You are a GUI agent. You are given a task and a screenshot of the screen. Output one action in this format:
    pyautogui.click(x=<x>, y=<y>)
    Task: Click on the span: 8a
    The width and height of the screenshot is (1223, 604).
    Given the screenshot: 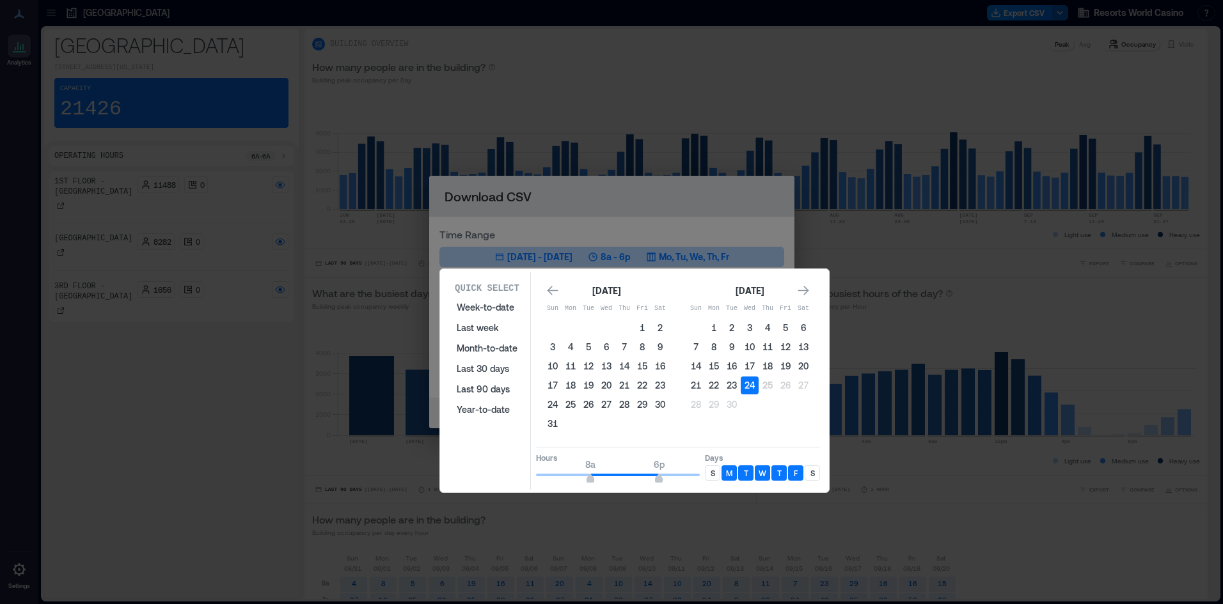 What is the action you would take?
    pyautogui.click(x=590, y=464)
    